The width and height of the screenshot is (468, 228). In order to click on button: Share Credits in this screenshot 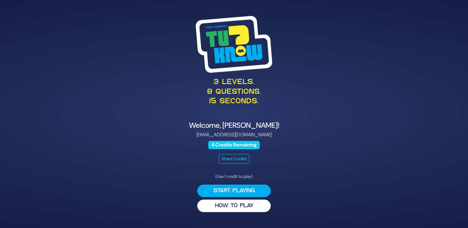, I will do `click(234, 159)`.